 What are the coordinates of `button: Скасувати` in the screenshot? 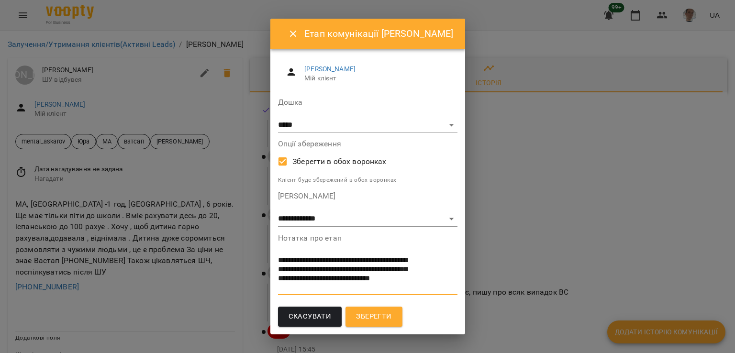 It's located at (310, 317).